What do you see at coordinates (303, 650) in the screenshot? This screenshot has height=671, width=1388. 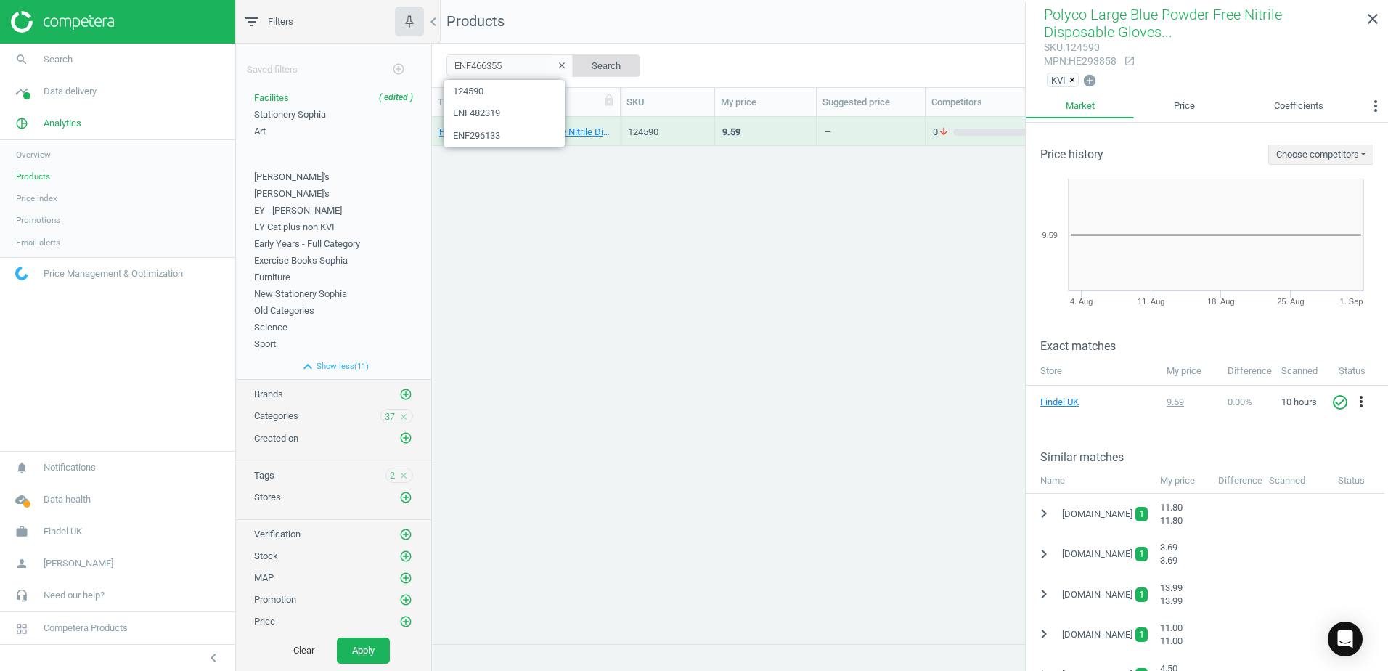 I see `button: Clear` at bounding box center [303, 650].